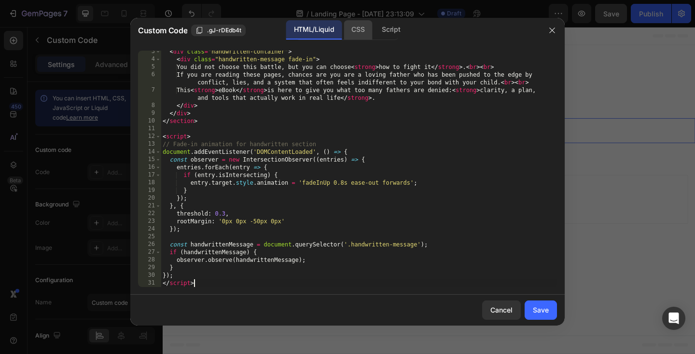  What do you see at coordinates (214, 194) in the screenshot?
I see `span: inspired by CRO experts` at bounding box center [214, 194].